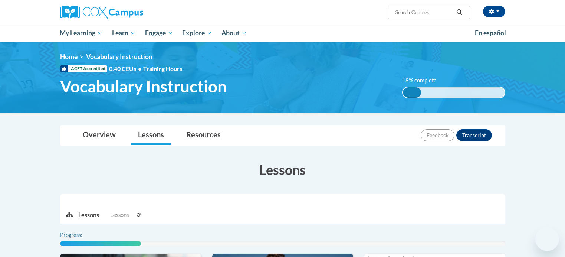 The height and width of the screenshot is (257, 565). I want to click on a: About, so click(234, 33).